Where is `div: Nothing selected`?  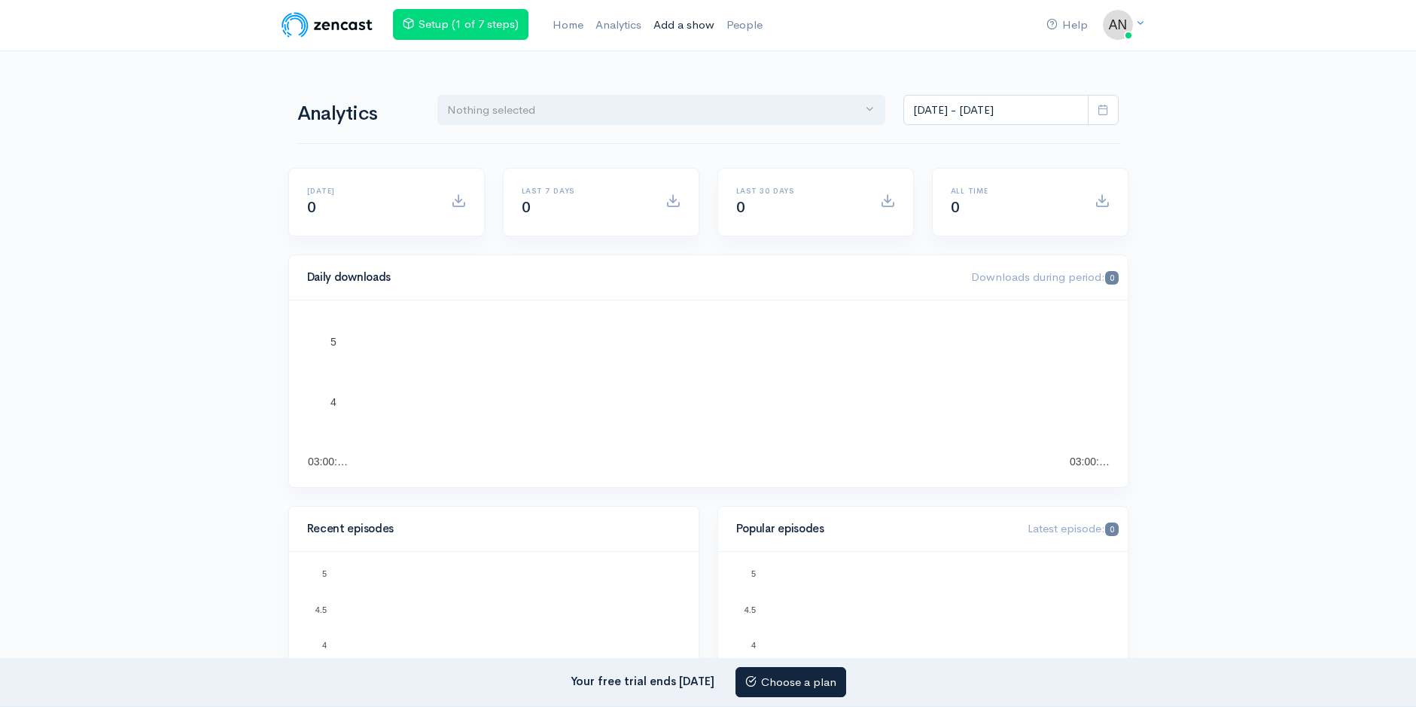
div: Nothing selected is located at coordinates (655, 110).